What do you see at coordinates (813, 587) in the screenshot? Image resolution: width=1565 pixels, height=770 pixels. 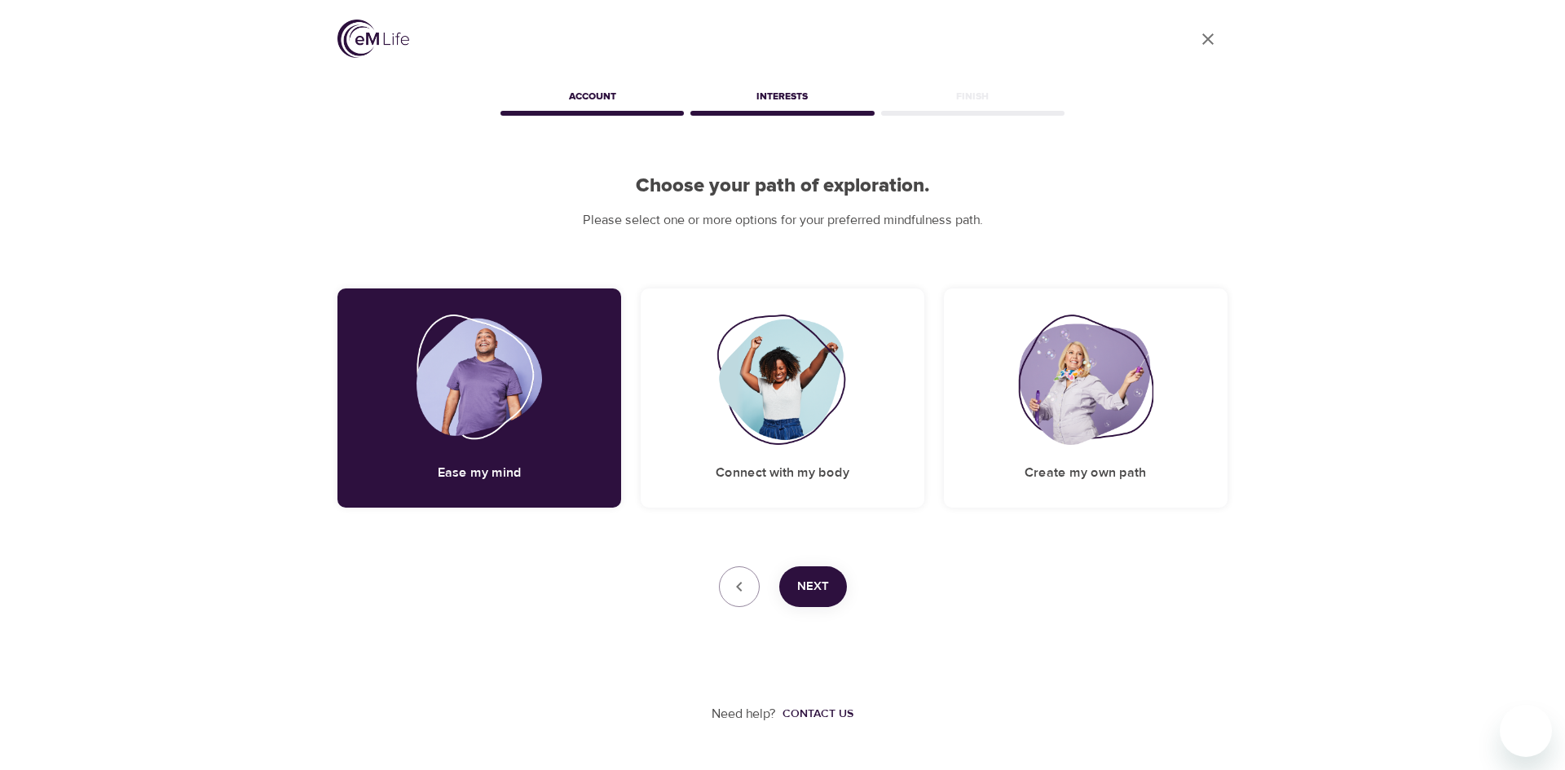 I see `span: Next` at bounding box center [813, 587].